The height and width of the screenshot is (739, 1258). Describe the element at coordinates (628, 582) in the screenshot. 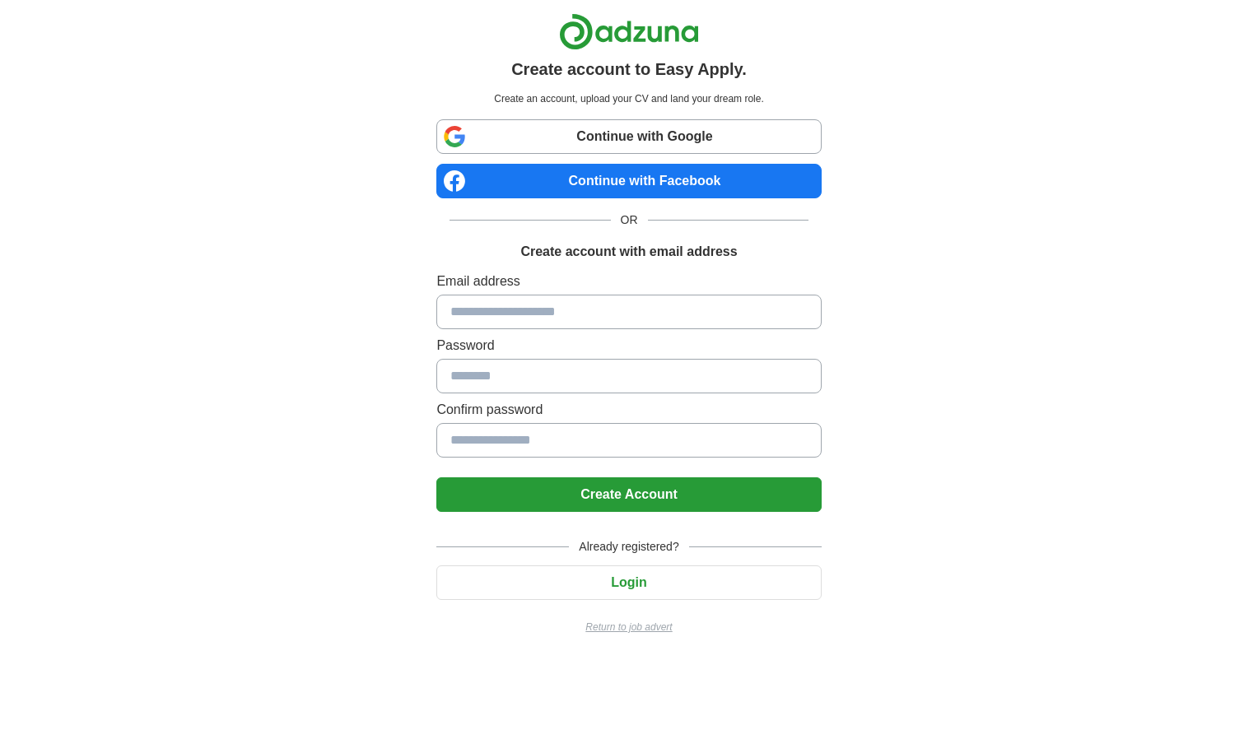

I see `a: Login` at that location.